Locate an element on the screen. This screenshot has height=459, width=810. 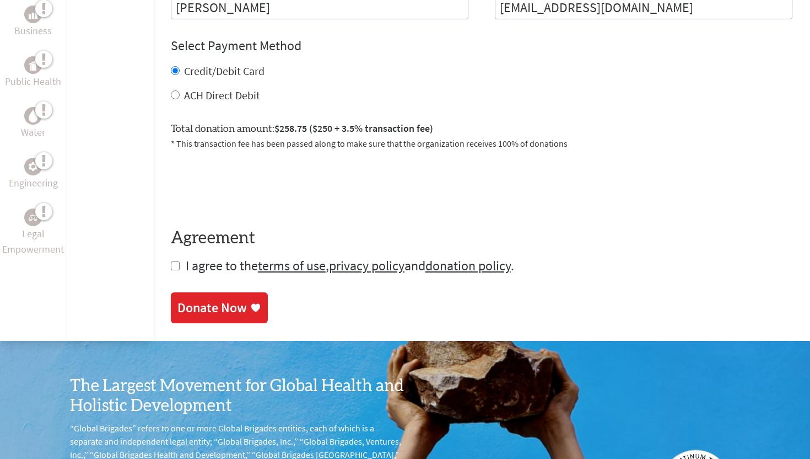
h3: The Largest Movement for Global Health and Holistic Development is located at coordinates (238, 396).